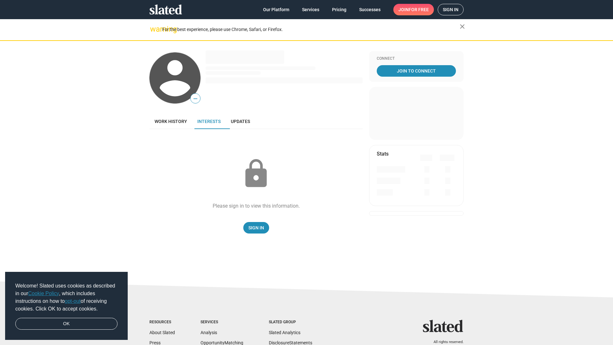  I want to click on div: Resources, so click(162, 322).